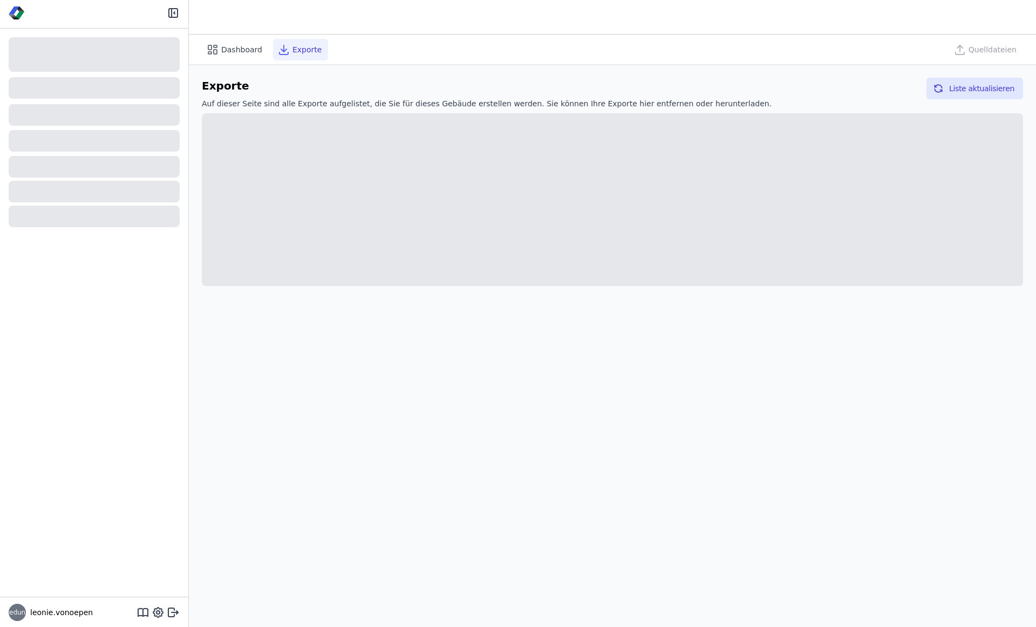 The image size is (1036, 627). What do you see at coordinates (487, 86) in the screenshot?
I see `h6: Exporte` at bounding box center [487, 86].